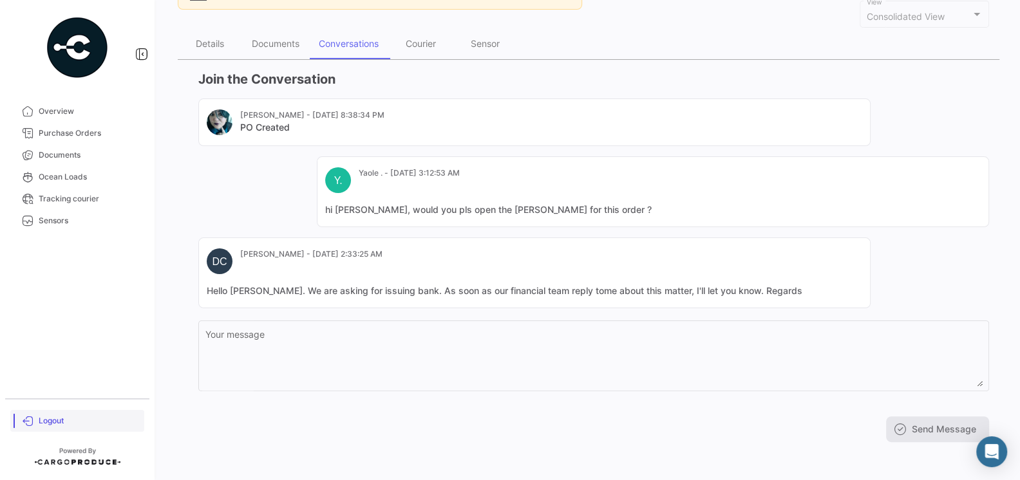  Describe the element at coordinates (89, 221) in the screenshot. I see `span: Sensors` at that location.